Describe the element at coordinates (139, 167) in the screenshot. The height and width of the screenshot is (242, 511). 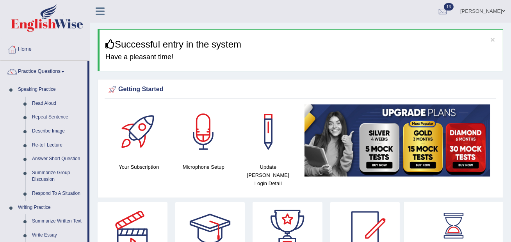
I see `h4: Your Subscription` at that location.